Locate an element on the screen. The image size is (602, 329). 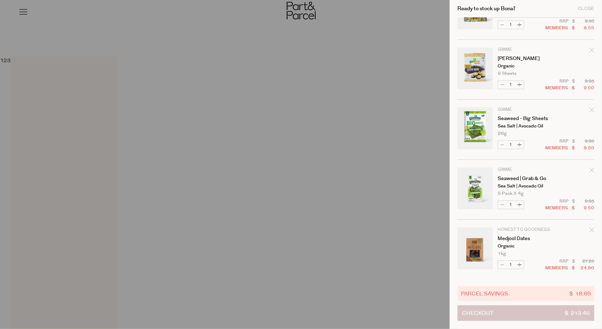
div: Close is located at coordinates (586, 8).